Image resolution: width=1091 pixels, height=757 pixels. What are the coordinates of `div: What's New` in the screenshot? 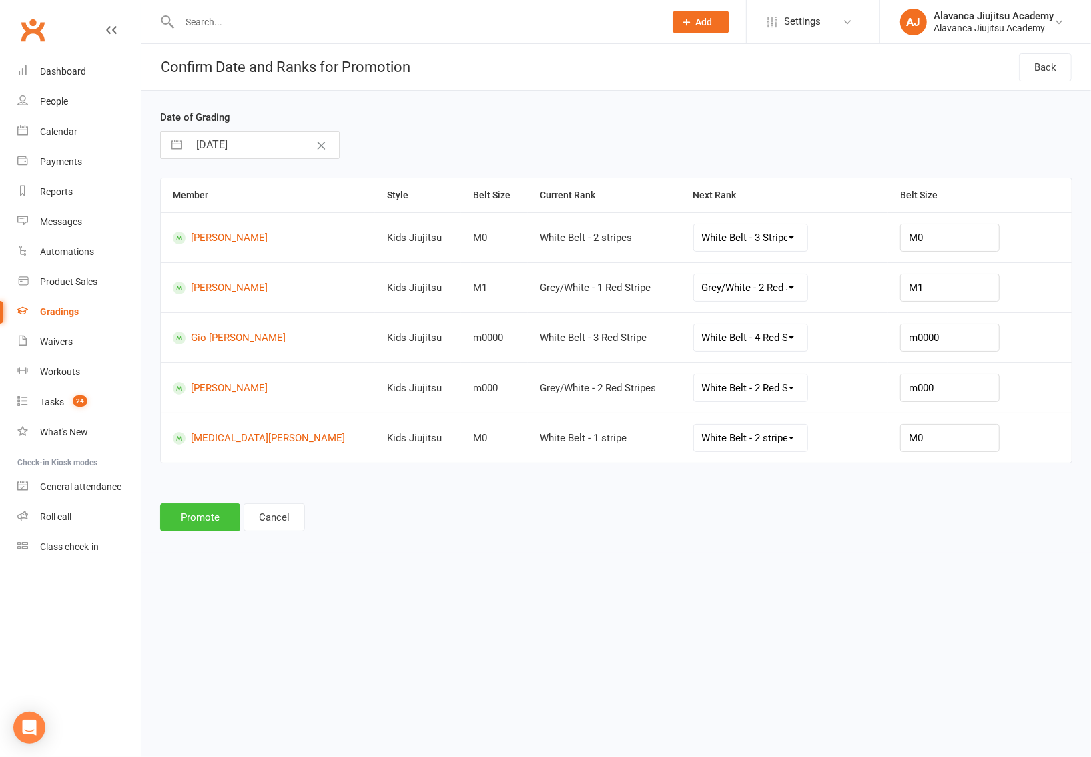 It's located at (64, 432).